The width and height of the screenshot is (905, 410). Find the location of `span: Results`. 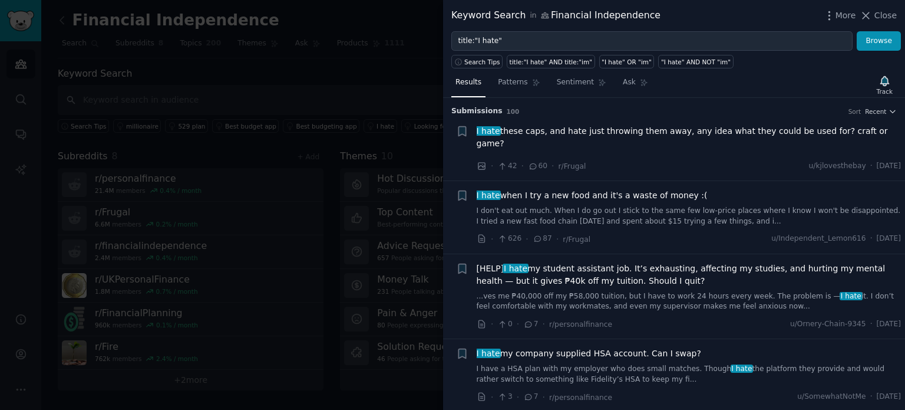

span: Results is located at coordinates (469, 83).